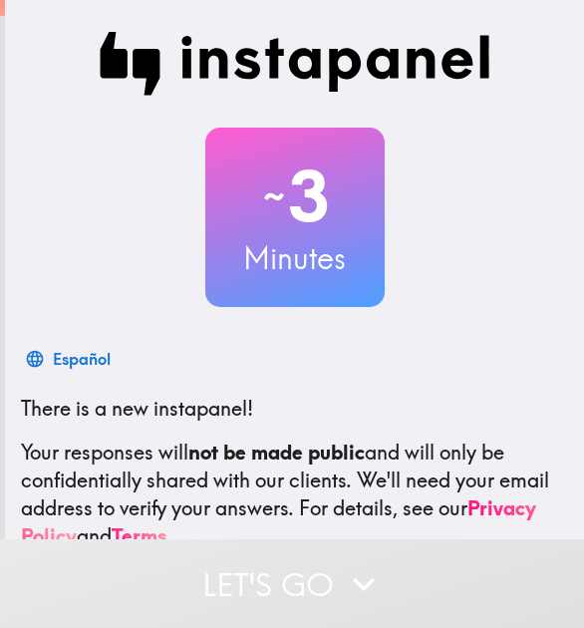 The width and height of the screenshot is (584, 628). Describe the element at coordinates (70, 359) in the screenshot. I see `button: Español` at that location.